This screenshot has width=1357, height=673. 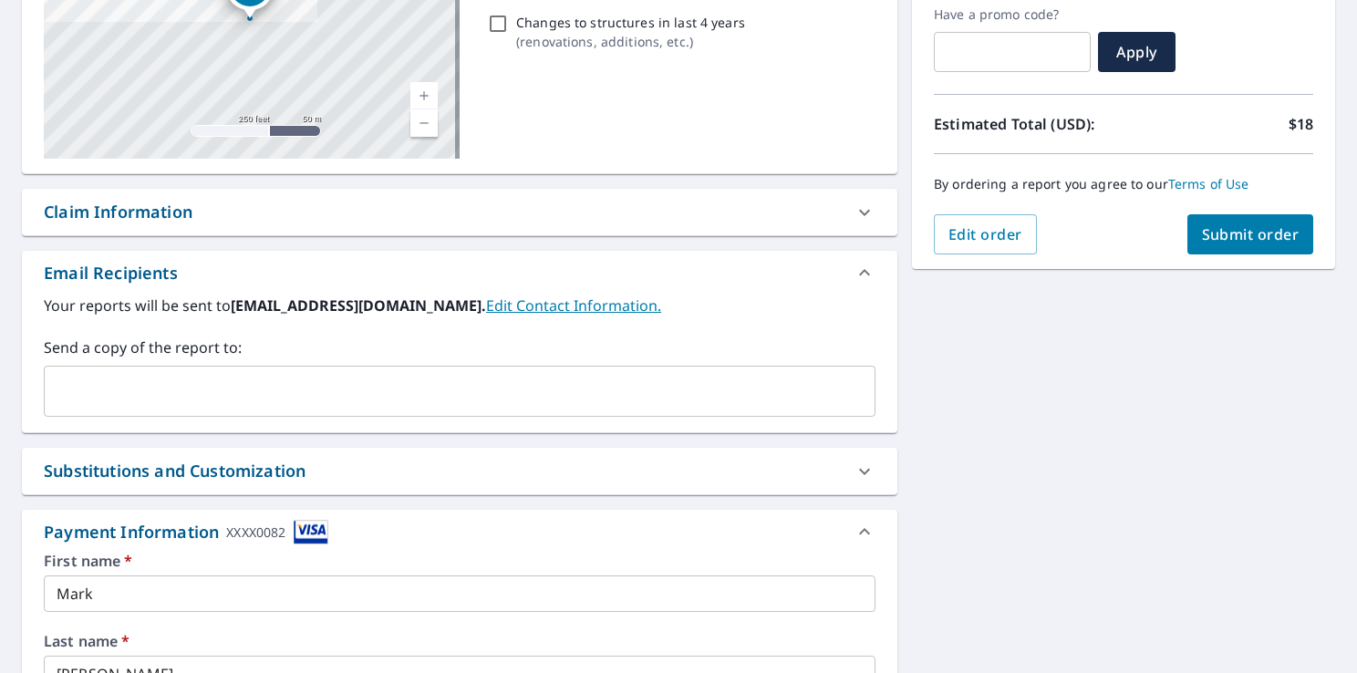 I want to click on div: XXXX0082, so click(x=255, y=532).